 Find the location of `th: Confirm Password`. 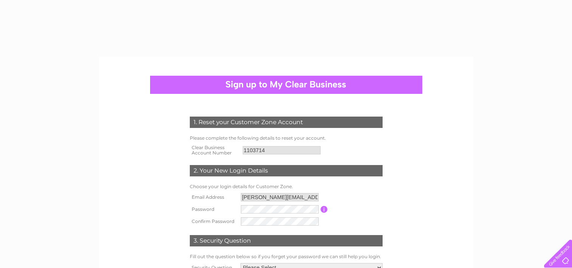

th: Confirm Password is located at coordinates (214, 221).